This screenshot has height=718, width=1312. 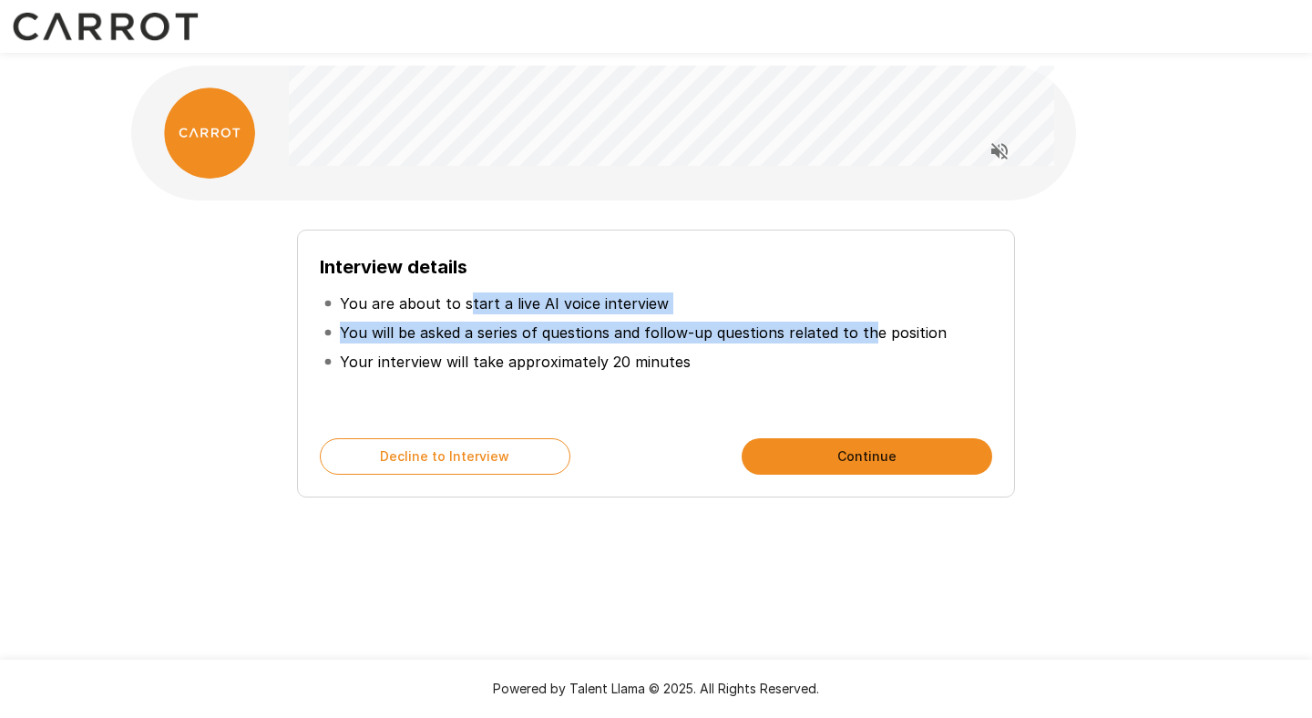 What do you see at coordinates (394, 267) in the screenshot?
I see `b: Interview details` at bounding box center [394, 267].